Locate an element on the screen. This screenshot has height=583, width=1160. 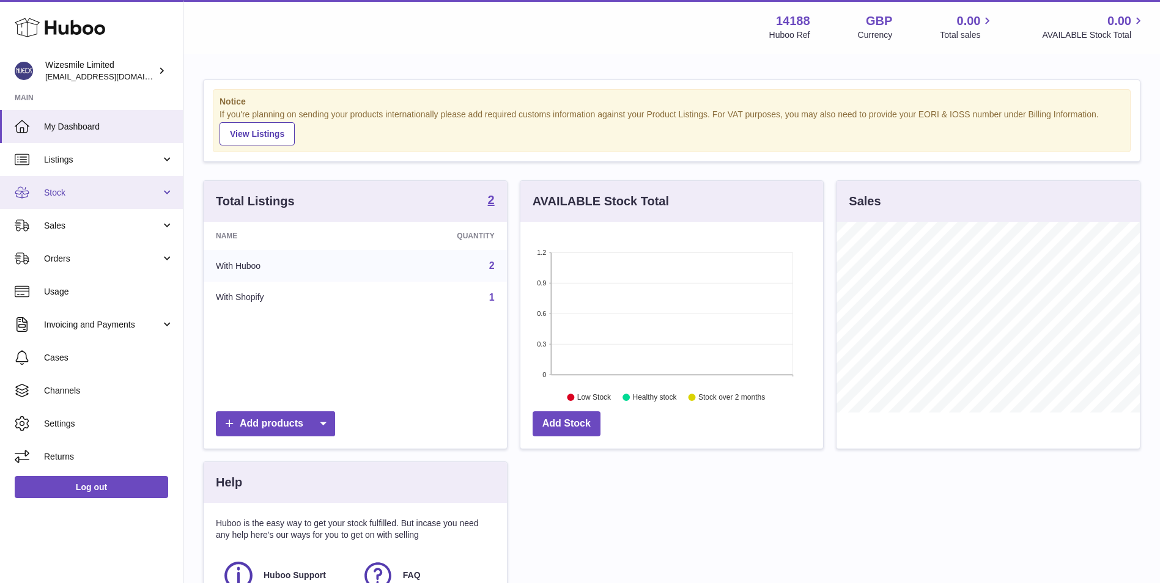
span: Sales is located at coordinates (102, 226).